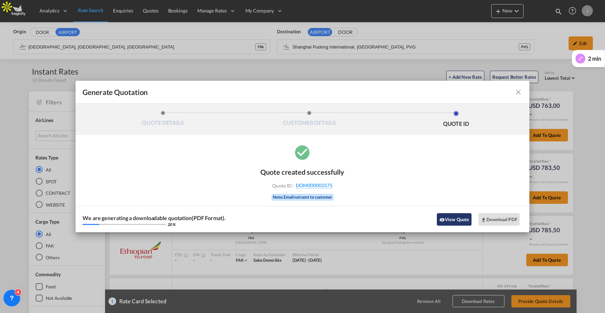  I want to click on div: 20 %, so click(171, 224).